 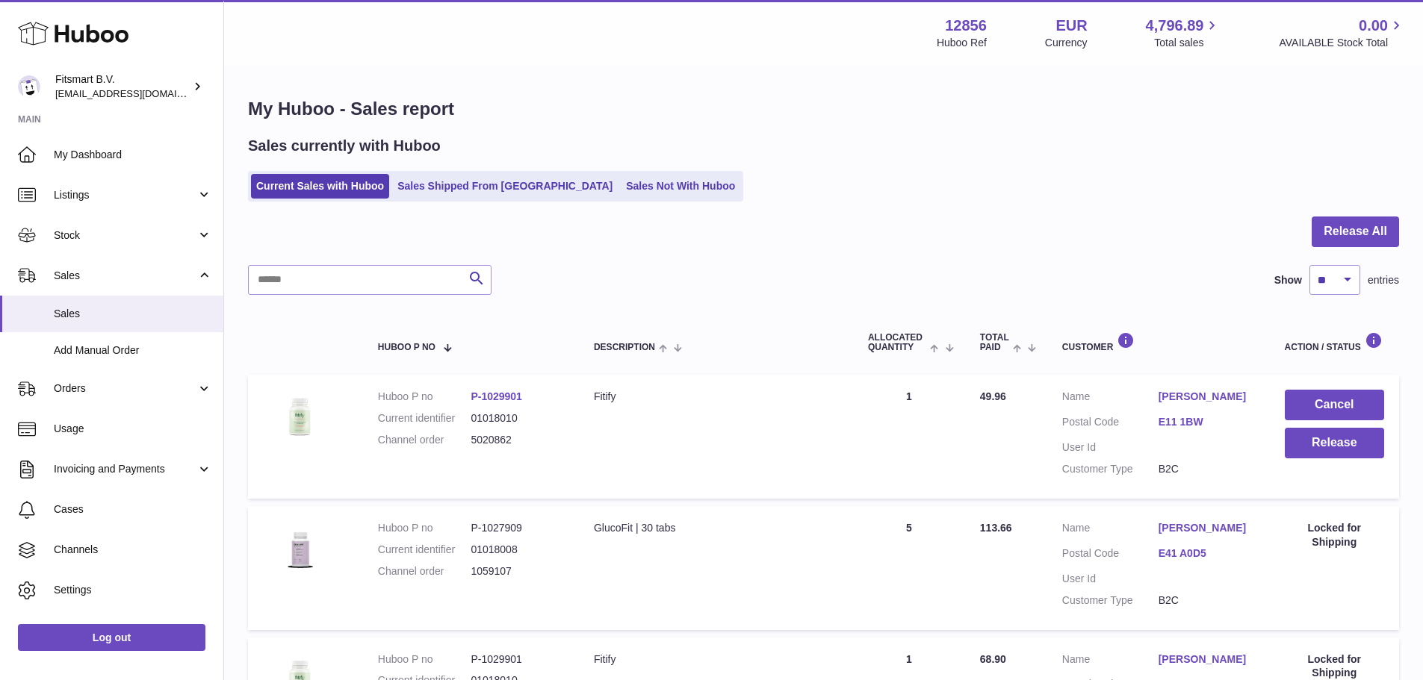 What do you see at coordinates (125, 388) in the screenshot?
I see `span: Orders` at bounding box center [125, 388].